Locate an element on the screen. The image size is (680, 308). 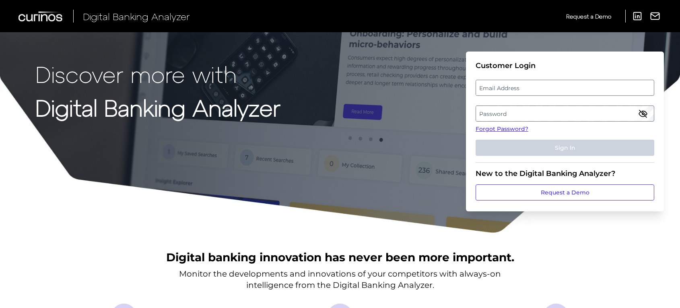
label: Email Address is located at coordinates (565, 88).